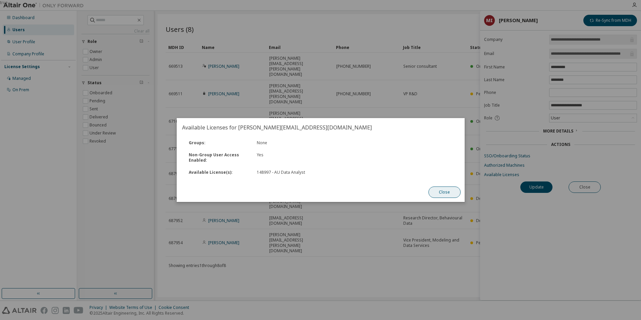 The height and width of the screenshot is (320, 641). What do you see at coordinates (304, 172) in the screenshot?
I see `div: 148997 - AU Data Analyst` at bounding box center [304, 172].